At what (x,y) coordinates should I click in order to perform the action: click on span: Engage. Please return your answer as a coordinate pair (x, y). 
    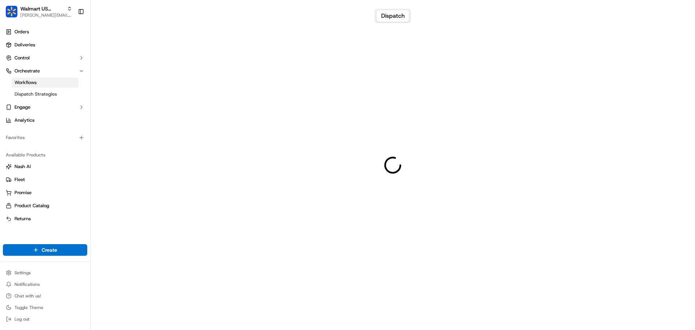
    Looking at the image, I should click on (22, 107).